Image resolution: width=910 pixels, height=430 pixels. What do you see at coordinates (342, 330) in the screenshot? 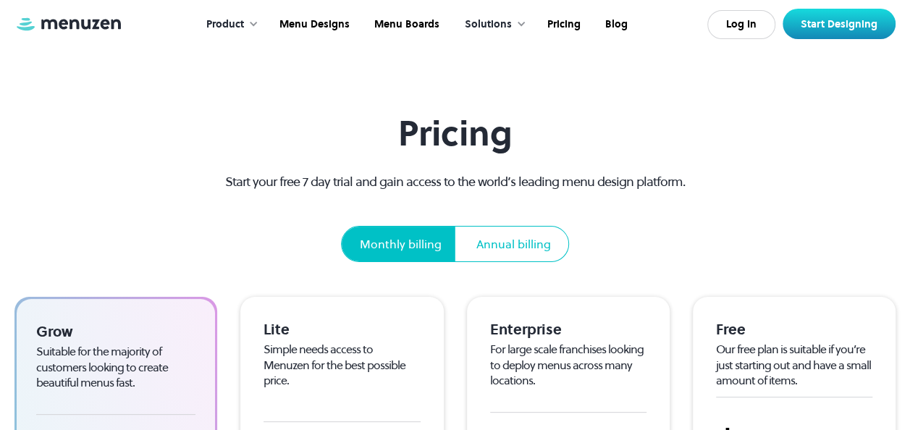
I see `div: Lite` at bounding box center [342, 330].